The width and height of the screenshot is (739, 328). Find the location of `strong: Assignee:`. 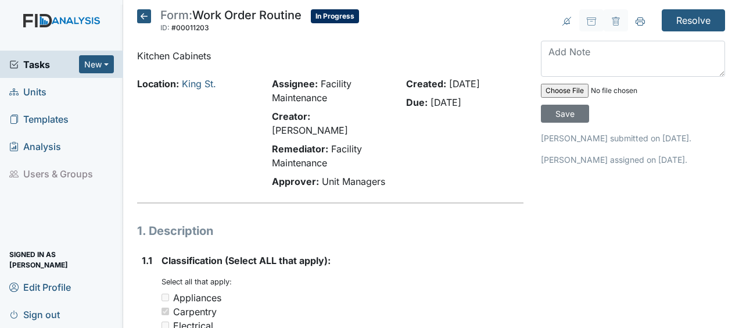

strong: Assignee: is located at coordinates (294, 84).